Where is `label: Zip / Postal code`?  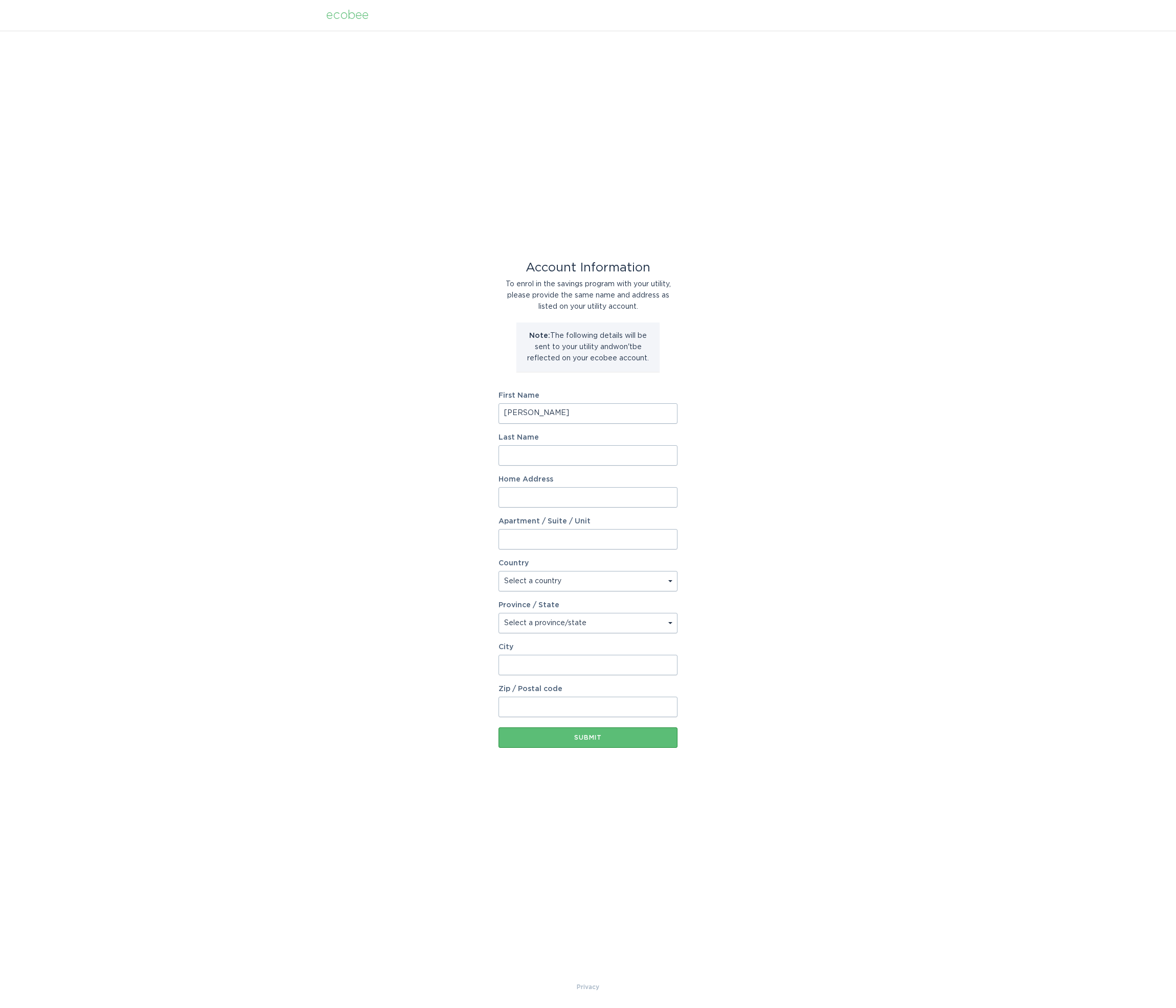 label: Zip / Postal code is located at coordinates (588, 689).